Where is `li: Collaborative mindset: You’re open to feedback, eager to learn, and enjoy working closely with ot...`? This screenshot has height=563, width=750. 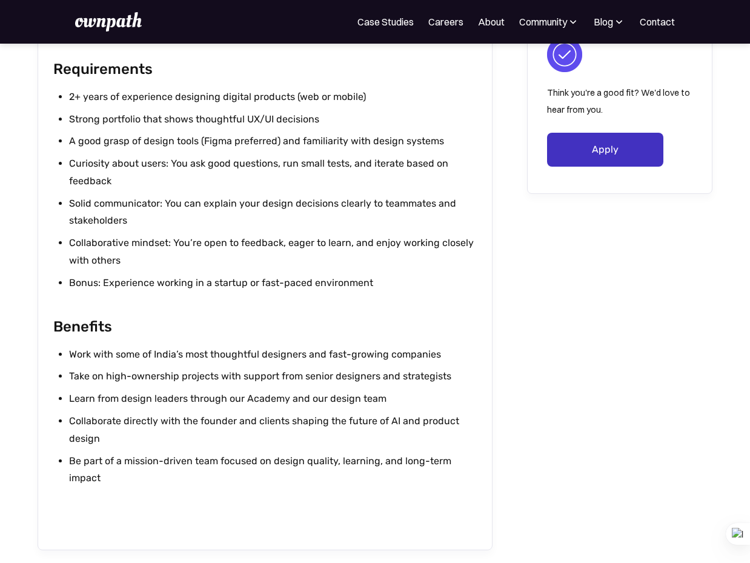 li: Collaborative mindset: You’re open to feedback, eager to learn, and enjoy working closely with ot... is located at coordinates (273, 252).